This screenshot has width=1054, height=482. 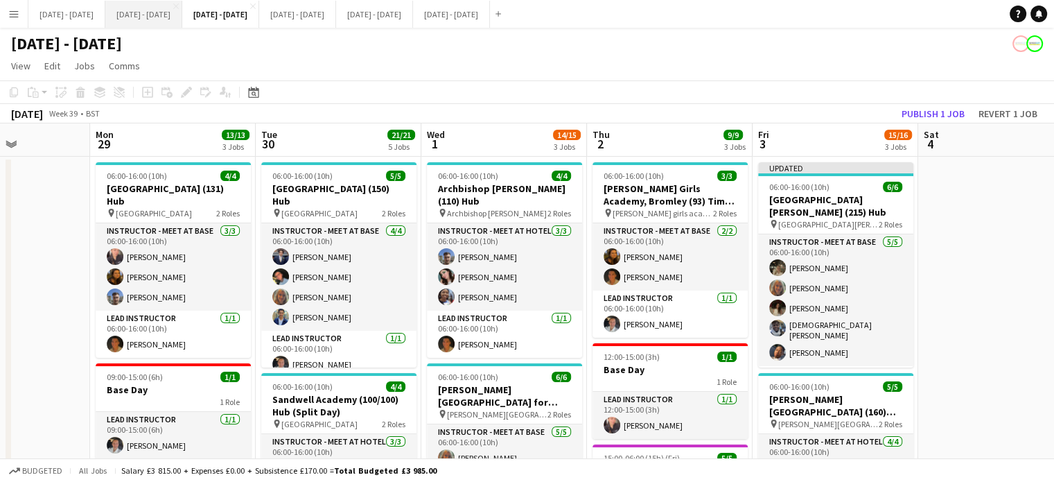 I want to click on span: Tue, so click(x=269, y=134).